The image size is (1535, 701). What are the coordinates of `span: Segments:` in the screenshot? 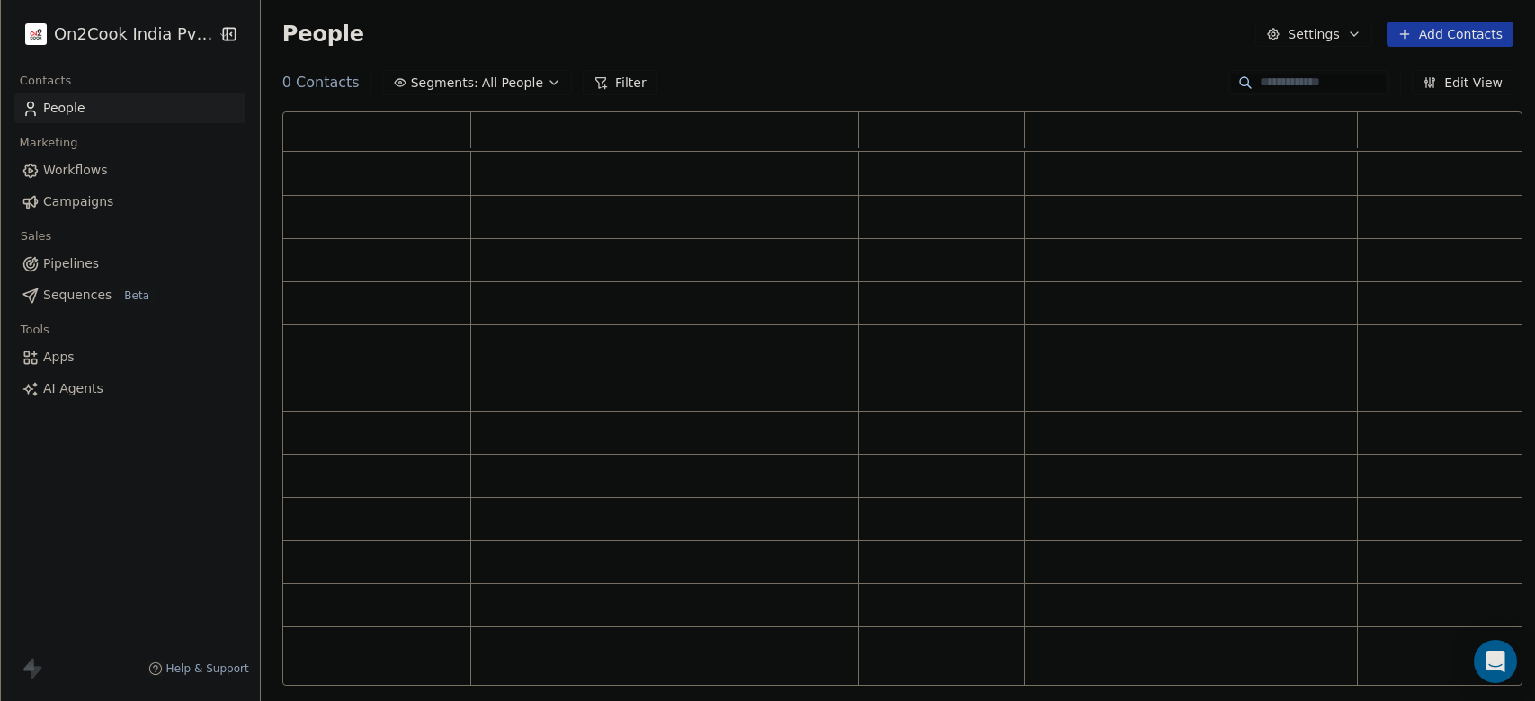 It's located at (444, 83).